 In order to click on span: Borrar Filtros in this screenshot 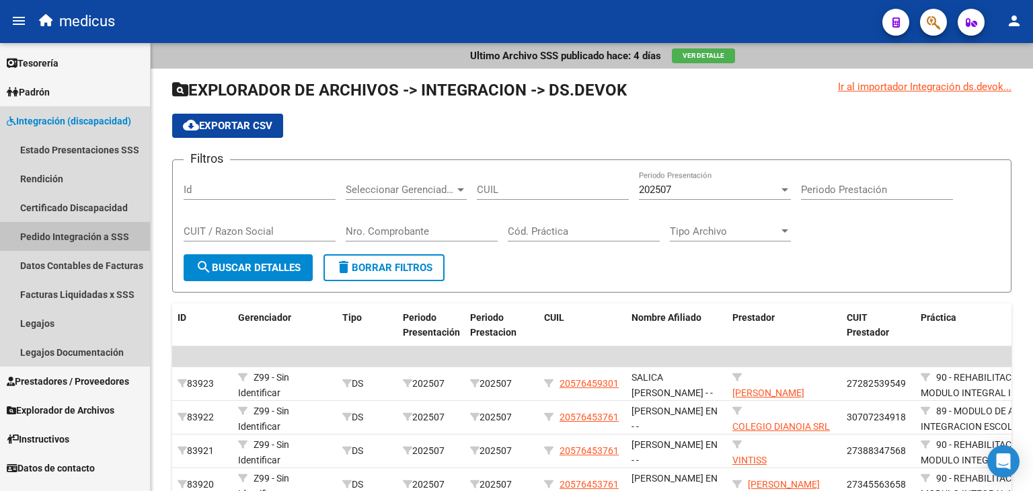, I will do `click(384, 268)`.